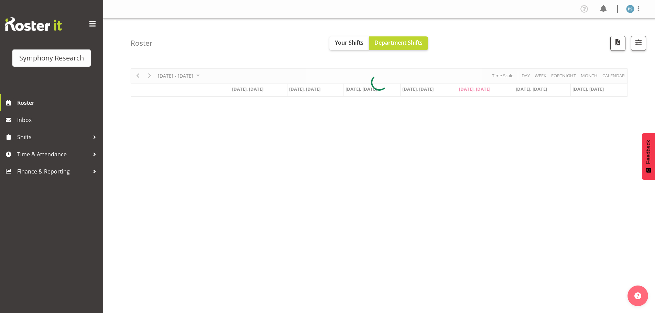 The image size is (655, 313). I want to click on button: Your Shifts, so click(349, 43).